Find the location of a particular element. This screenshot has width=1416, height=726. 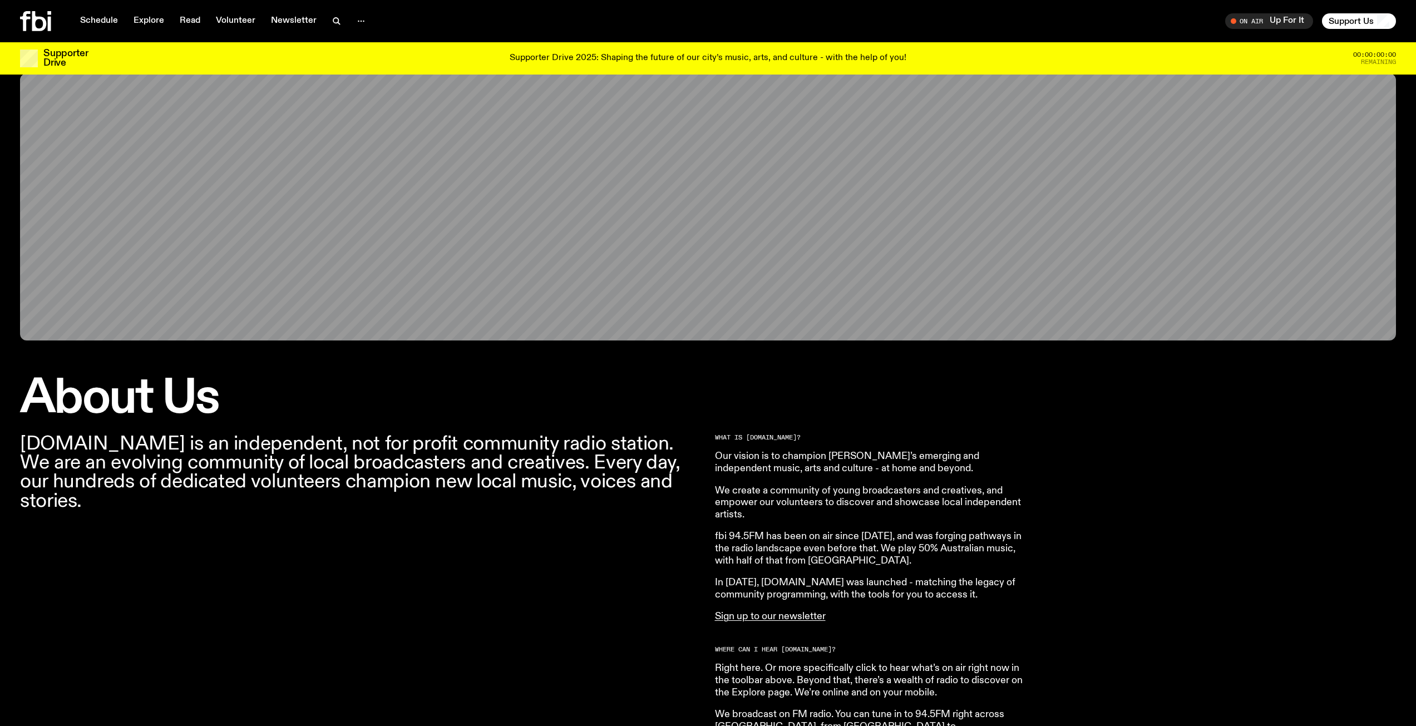

h3: Supporter Drive is located at coordinates (66, 58).